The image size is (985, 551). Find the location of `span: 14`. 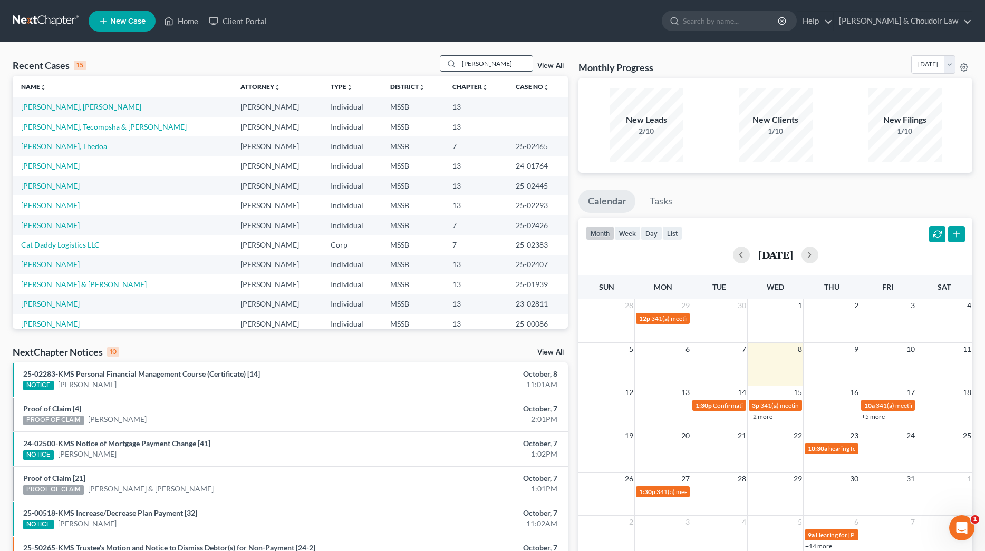

span: 14 is located at coordinates (742, 393).